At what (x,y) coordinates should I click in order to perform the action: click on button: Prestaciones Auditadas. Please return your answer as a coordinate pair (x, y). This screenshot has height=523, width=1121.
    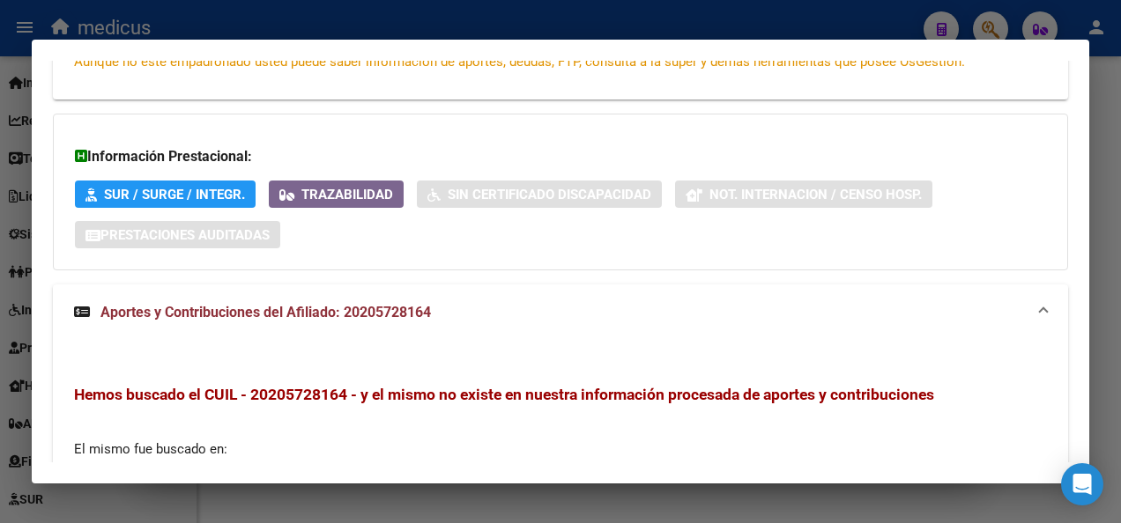
    Looking at the image, I should click on (177, 234).